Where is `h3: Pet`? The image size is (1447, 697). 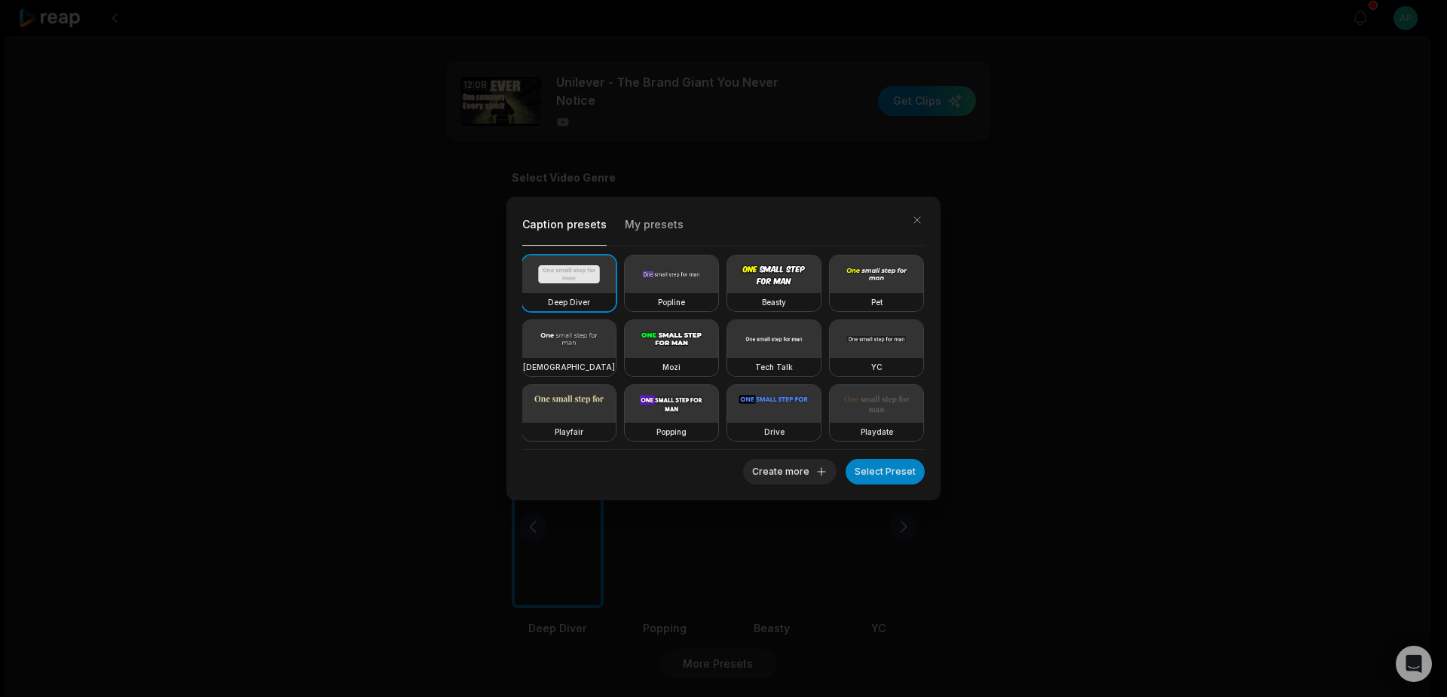
h3: Pet is located at coordinates (877, 302).